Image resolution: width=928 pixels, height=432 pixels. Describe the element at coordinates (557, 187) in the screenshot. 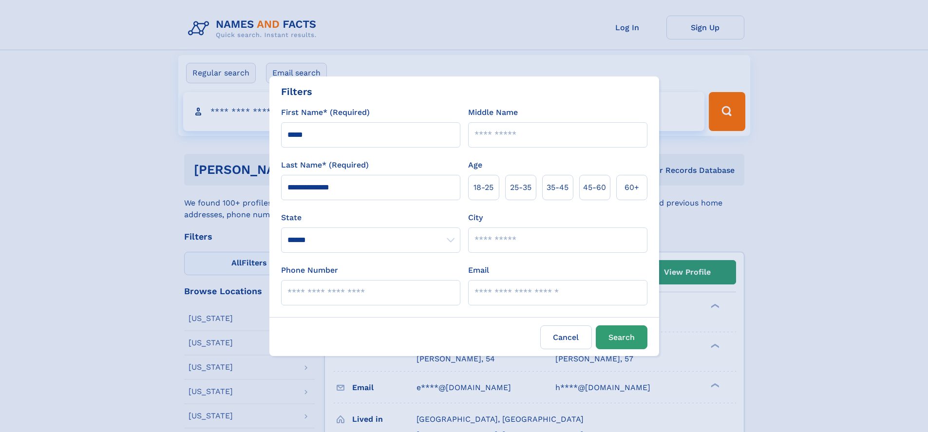

I see `span: 35‑45` at that location.